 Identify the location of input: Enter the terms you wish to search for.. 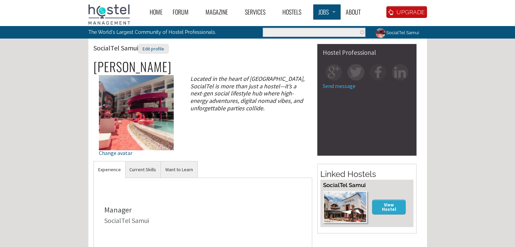
(314, 32).